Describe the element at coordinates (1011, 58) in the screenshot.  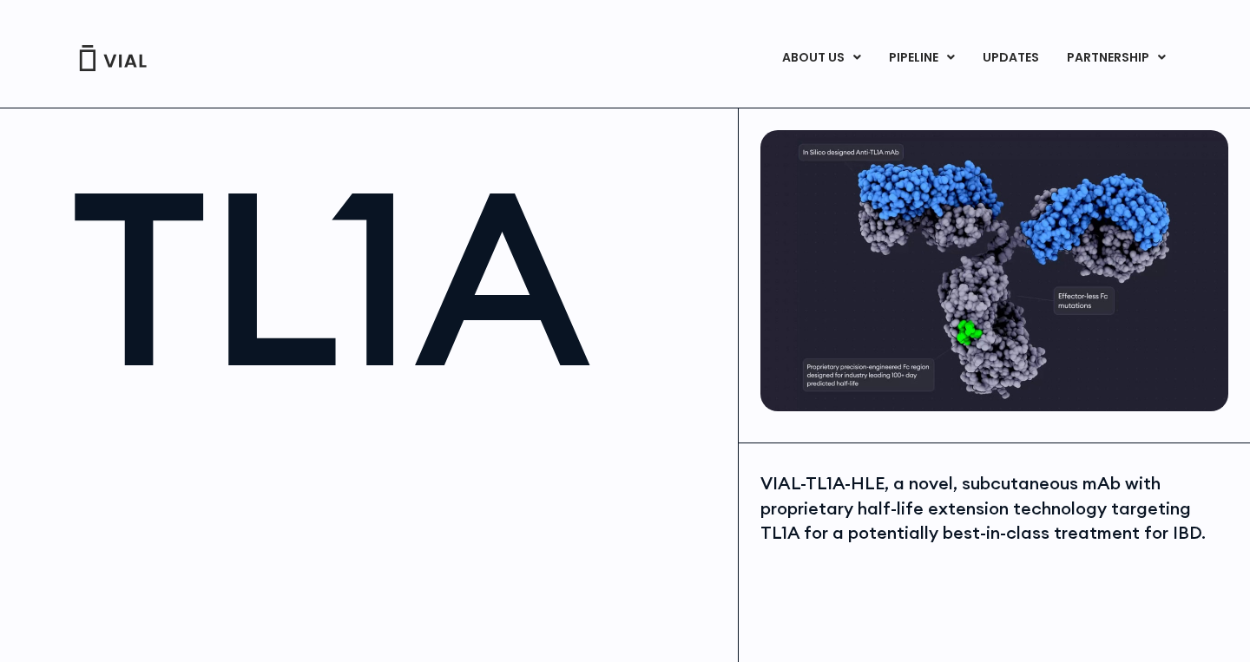
I see `a: UPDATES` at that location.